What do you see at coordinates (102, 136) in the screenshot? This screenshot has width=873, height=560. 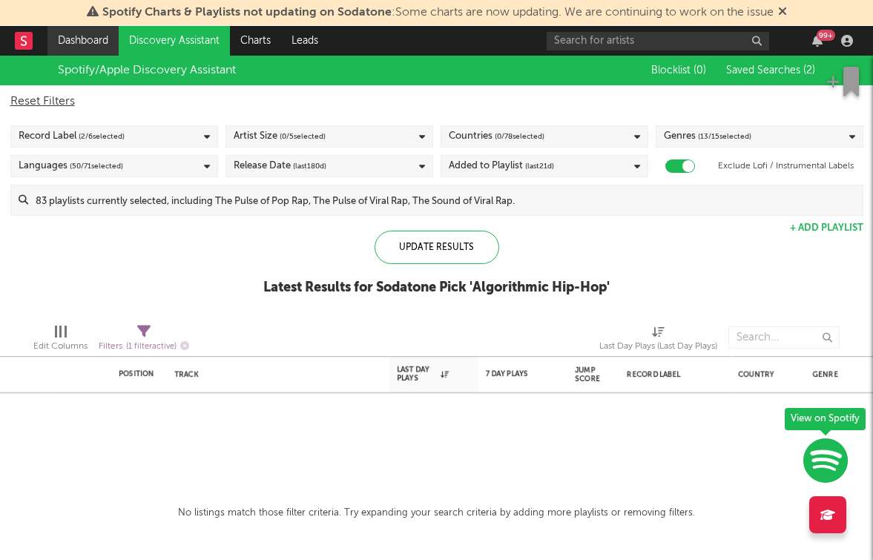 I see `span: ( 2 / 6 selected)` at bounding box center [102, 136].